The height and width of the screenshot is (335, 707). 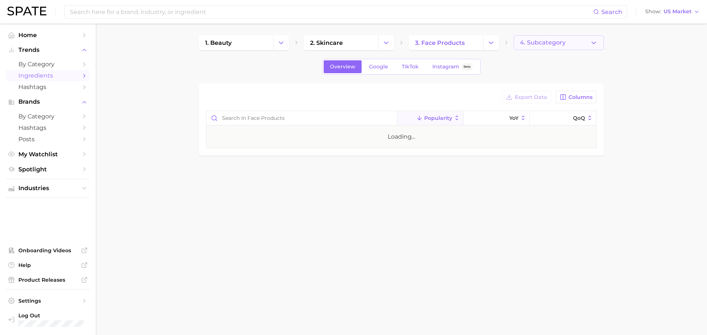 What do you see at coordinates (678, 11) in the screenshot?
I see `span: US Market` at bounding box center [678, 11].